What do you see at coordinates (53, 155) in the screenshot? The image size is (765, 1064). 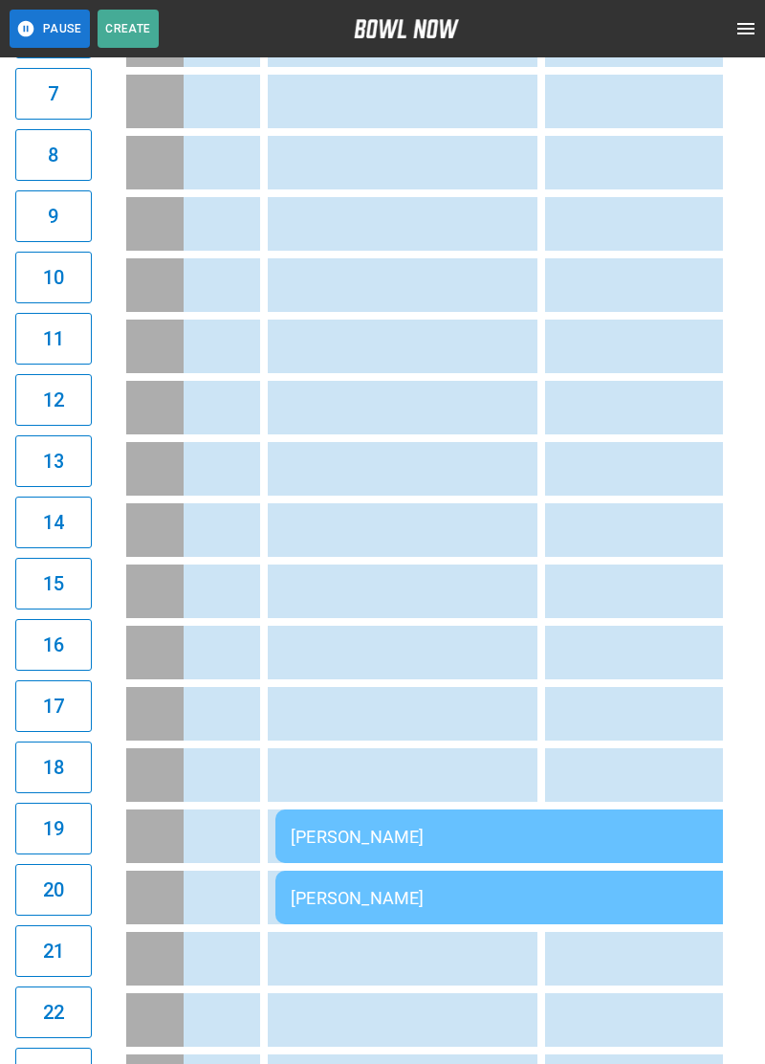 I see `h6: 8` at bounding box center [53, 155].